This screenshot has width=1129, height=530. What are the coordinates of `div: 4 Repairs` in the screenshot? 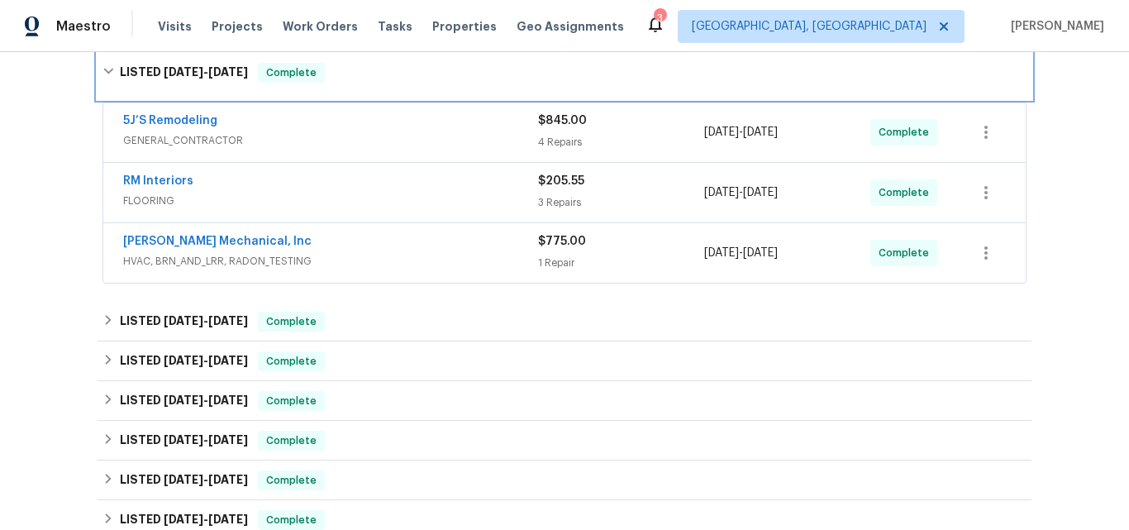 It's located at (621, 142).